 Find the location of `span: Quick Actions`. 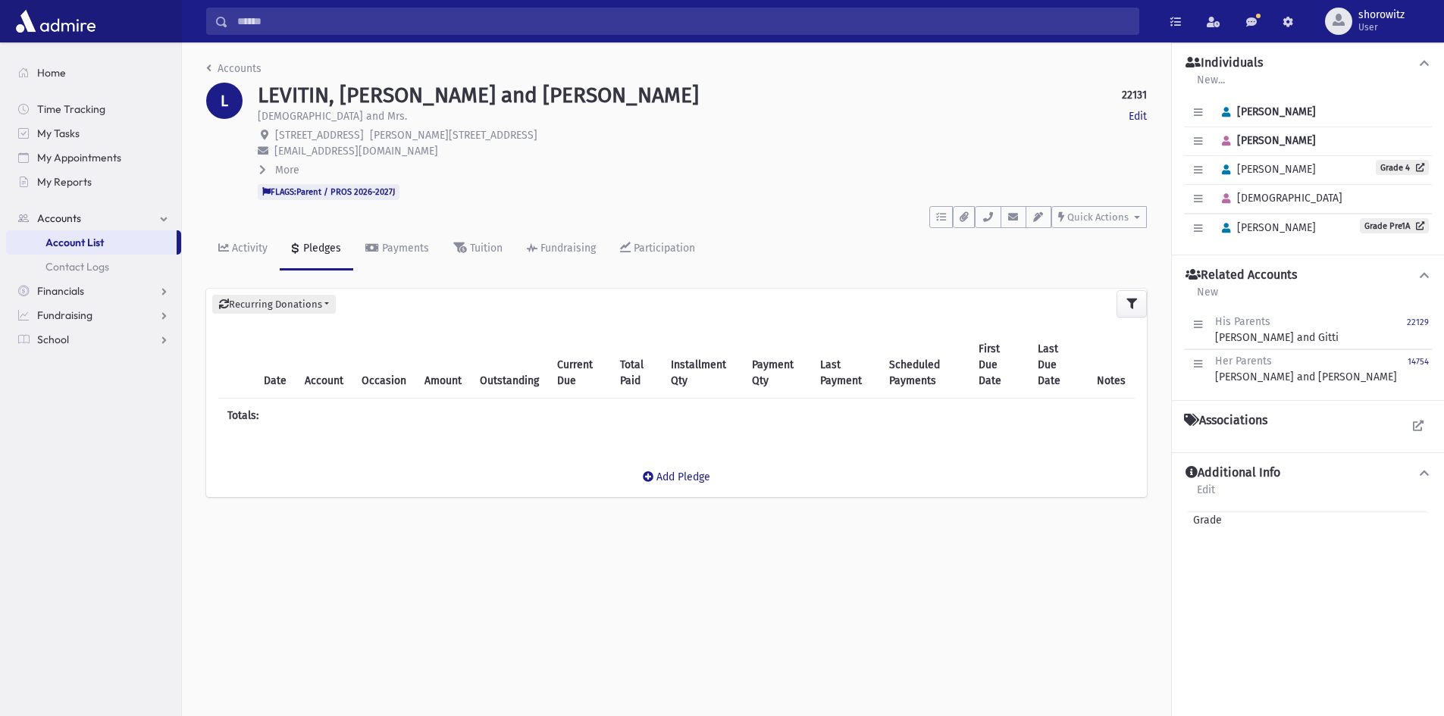

span: Quick Actions is located at coordinates (1098, 217).